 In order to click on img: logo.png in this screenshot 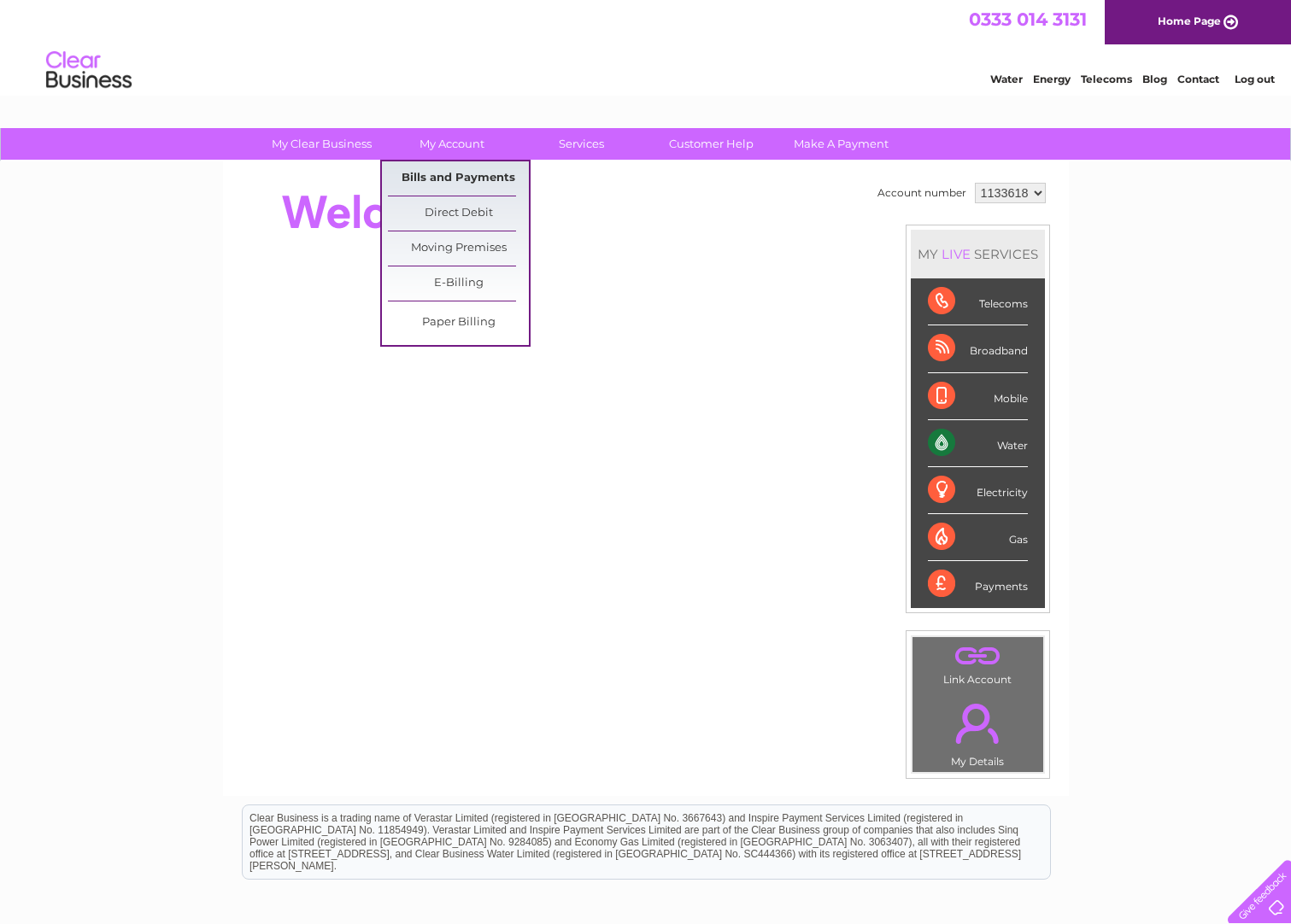, I will do `click(89, 70)`.